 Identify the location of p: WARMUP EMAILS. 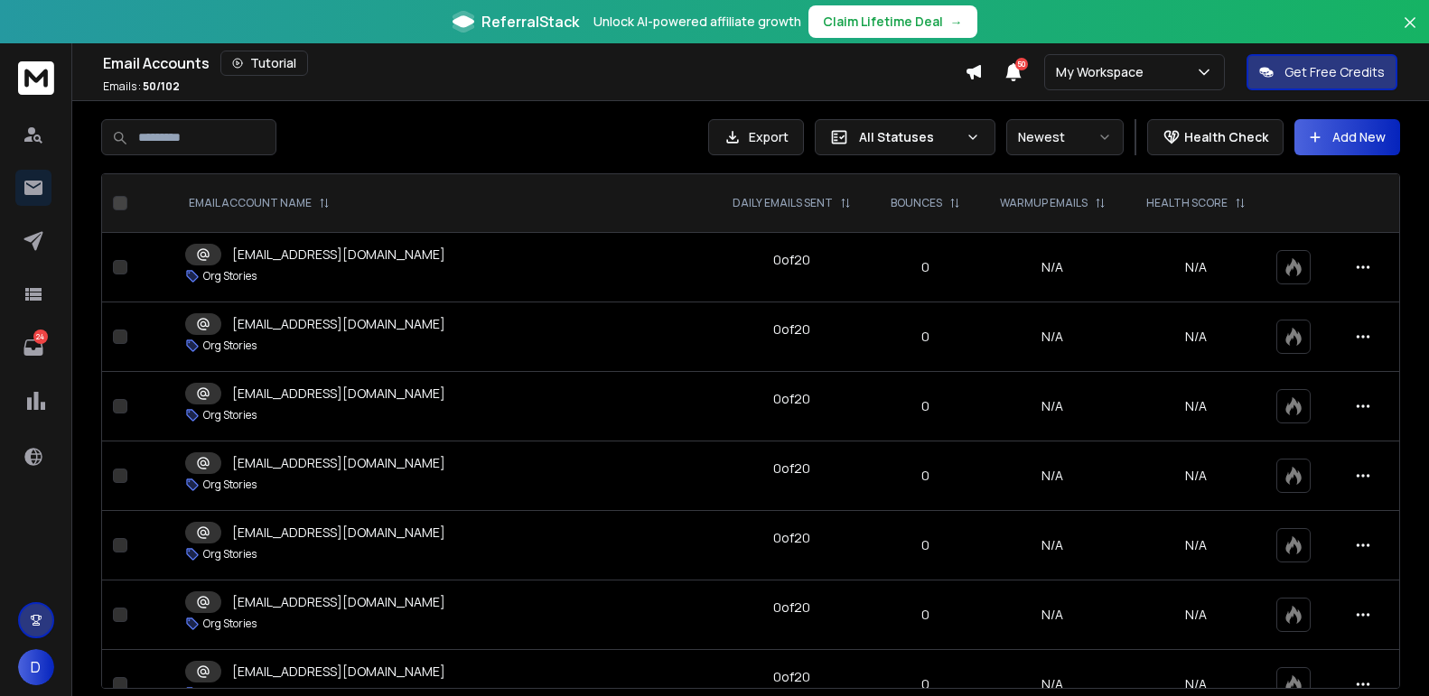
(1043, 203).